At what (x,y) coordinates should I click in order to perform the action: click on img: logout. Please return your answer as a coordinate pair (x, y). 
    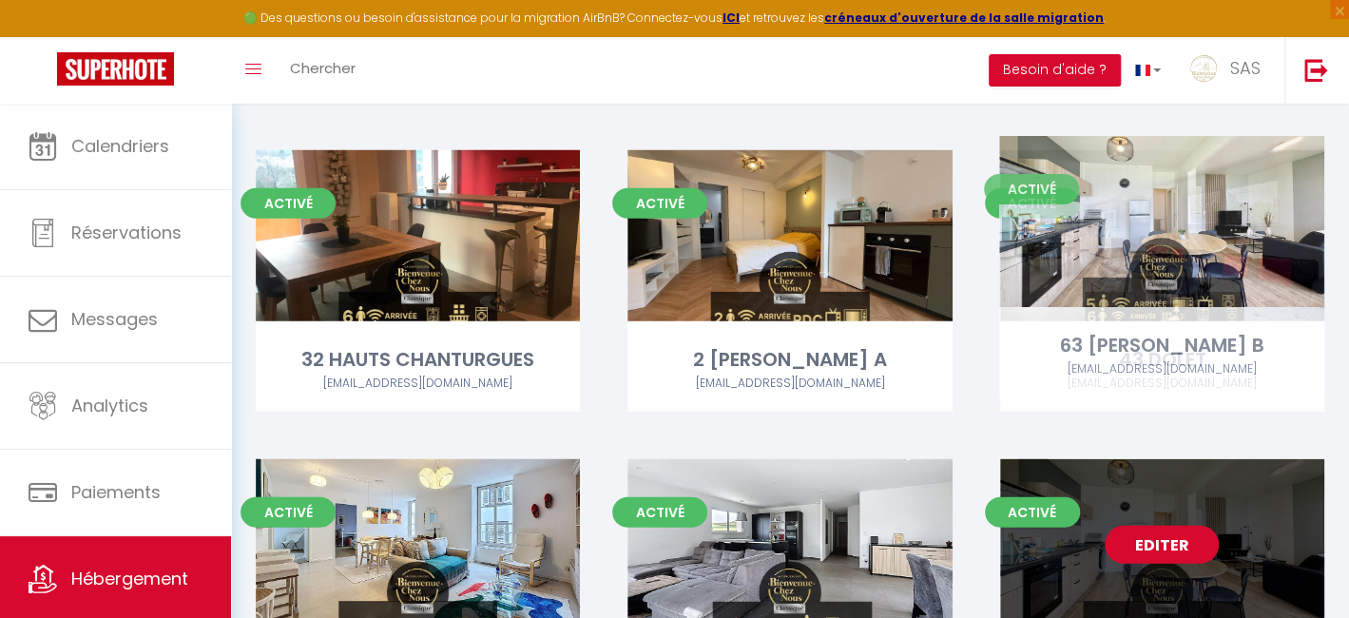
    Looking at the image, I should click on (1316, 69).